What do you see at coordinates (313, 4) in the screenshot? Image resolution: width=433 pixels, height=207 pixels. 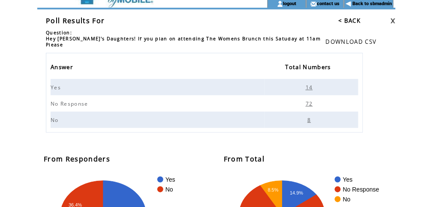 I see `img: contact_us_icon.gif` at bounding box center [313, 4].